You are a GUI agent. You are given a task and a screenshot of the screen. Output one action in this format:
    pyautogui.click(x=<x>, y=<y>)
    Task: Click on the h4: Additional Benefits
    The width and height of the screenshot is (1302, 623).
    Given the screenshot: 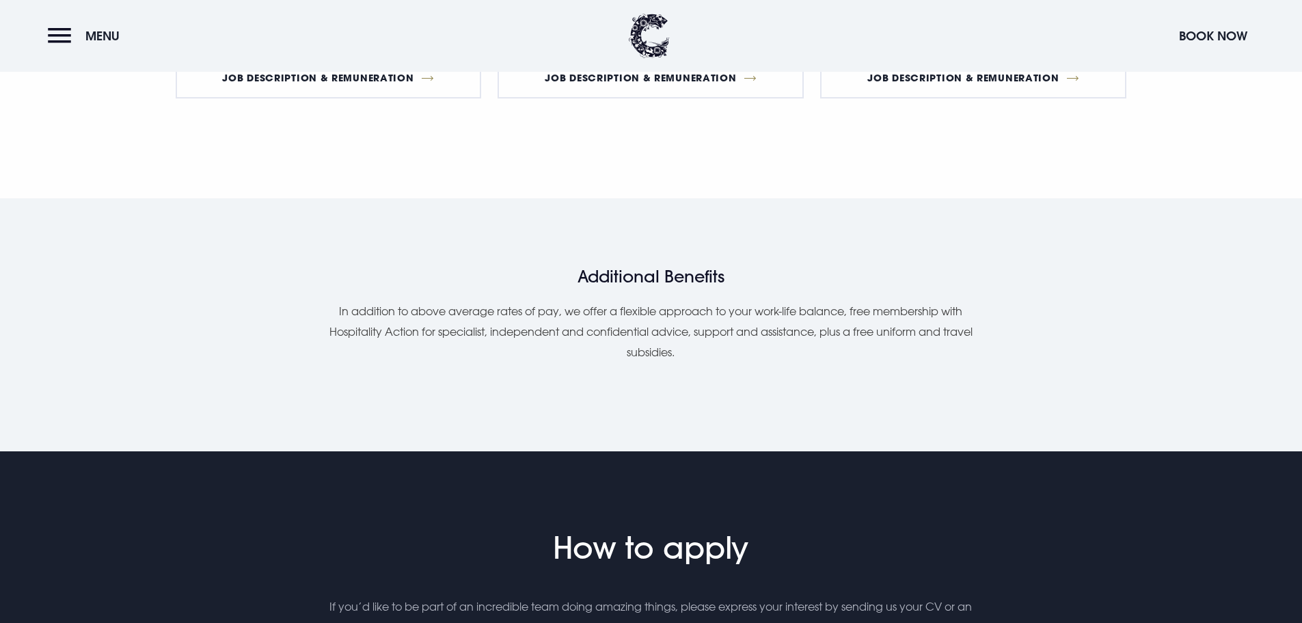 What is the action you would take?
    pyautogui.click(x=651, y=276)
    